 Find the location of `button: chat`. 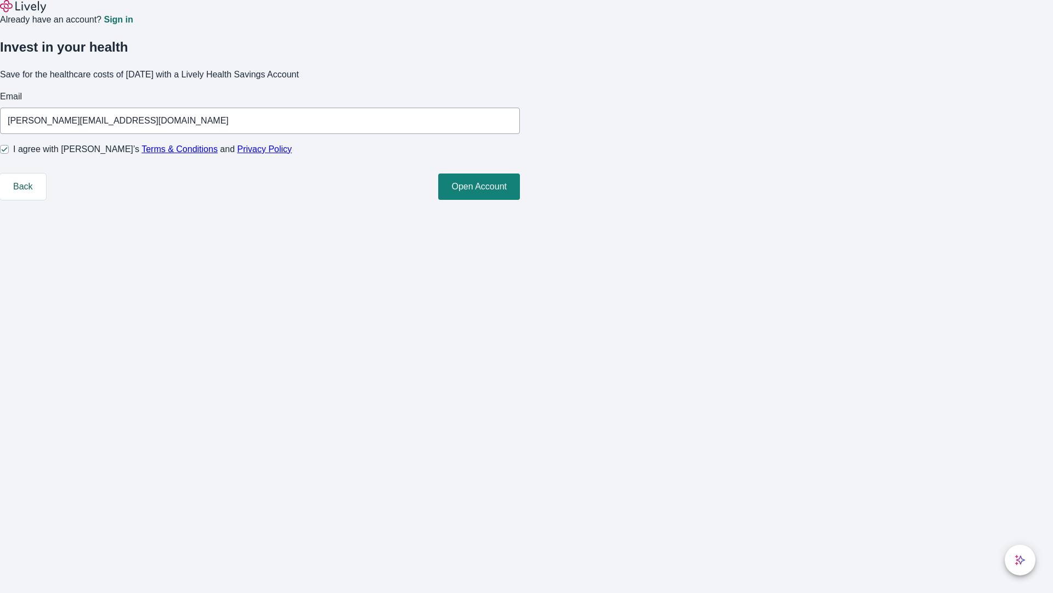

button: chat is located at coordinates (1020, 560).